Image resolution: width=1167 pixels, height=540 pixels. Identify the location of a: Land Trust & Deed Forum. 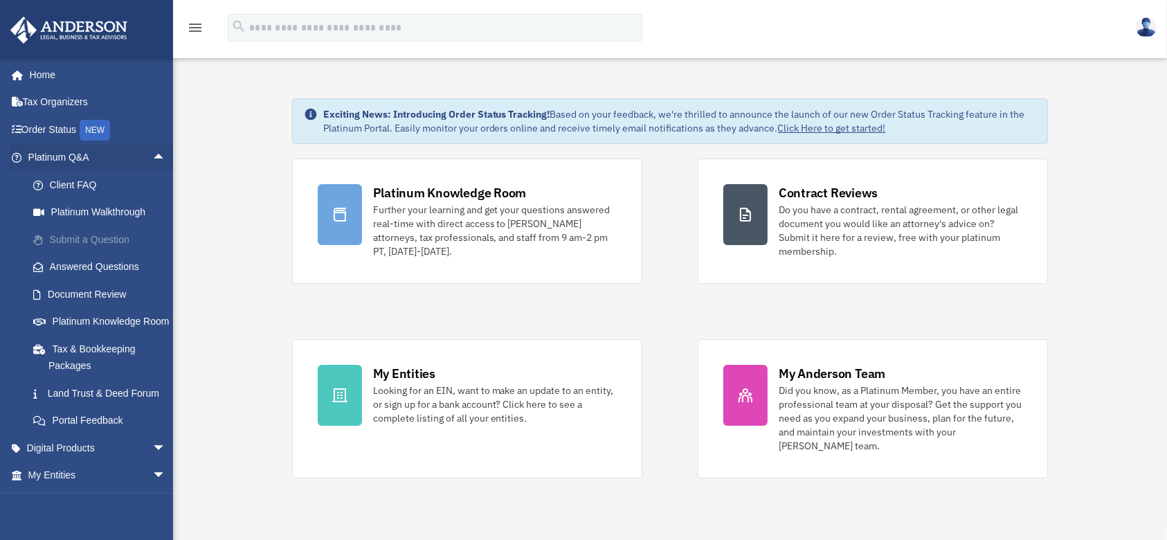
(103, 393).